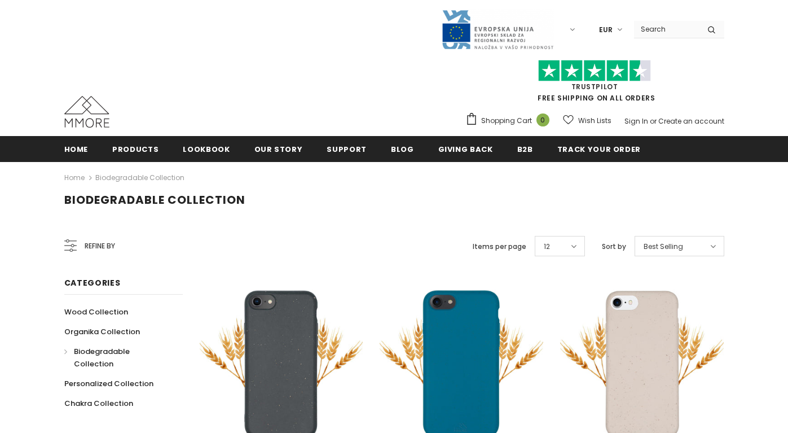 The height and width of the screenshot is (433, 788). Describe the element at coordinates (595, 86) in the screenshot. I see `a: Trustpilot` at that location.